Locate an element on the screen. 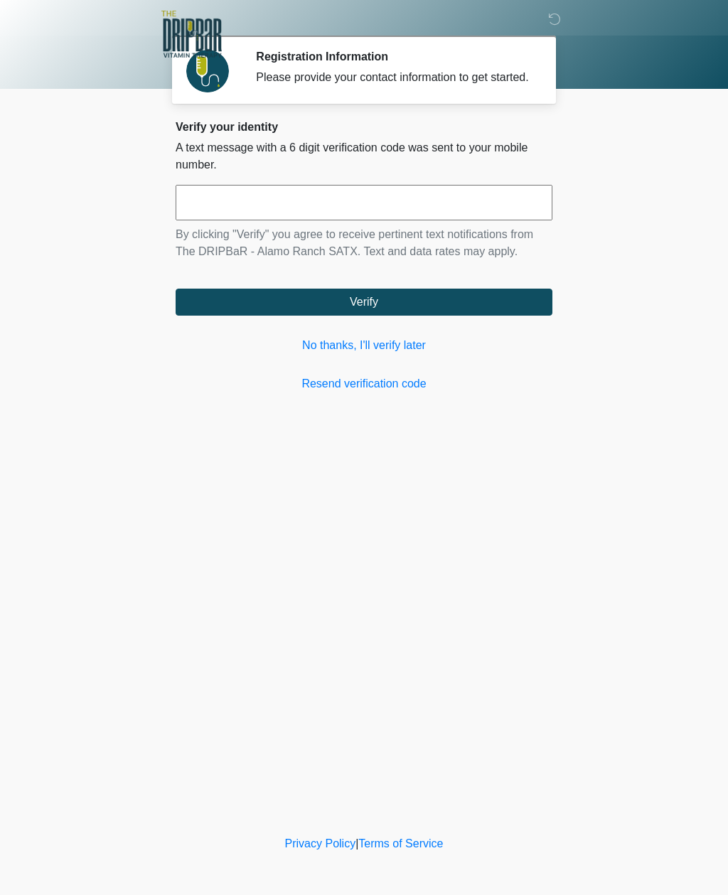 Image resolution: width=728 pixels, height=895 pixels. a: Privacy Policy is located at coordinates (321, 843).